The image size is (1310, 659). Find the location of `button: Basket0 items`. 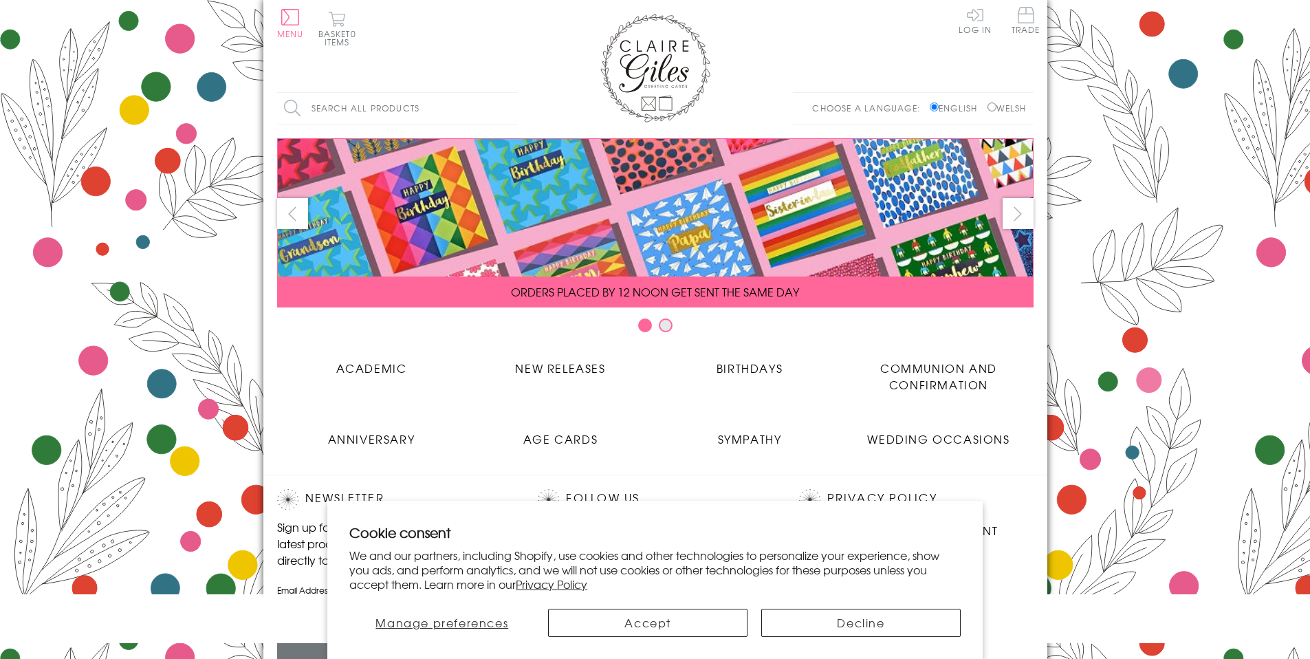

button: Basket0 items is located at coordinates (337, 28).